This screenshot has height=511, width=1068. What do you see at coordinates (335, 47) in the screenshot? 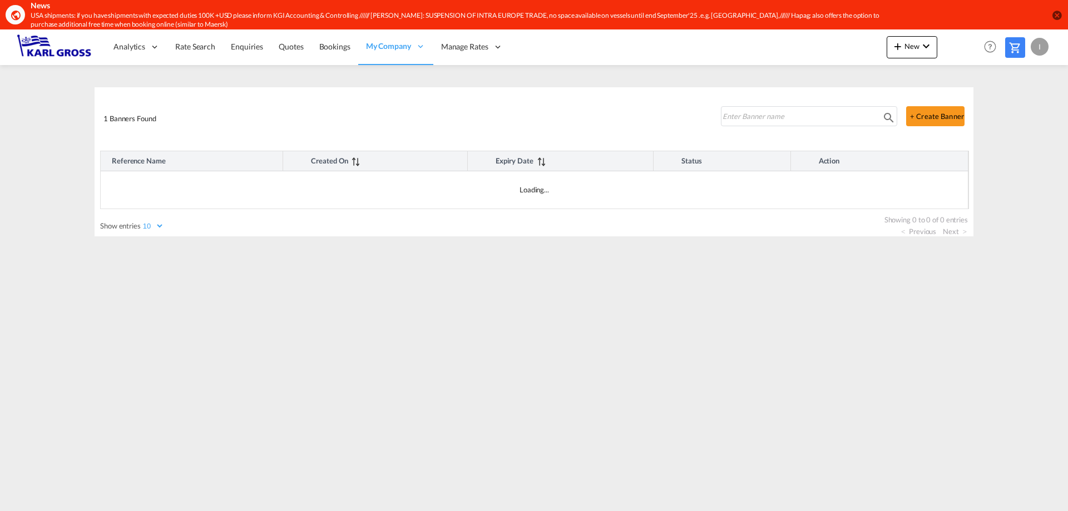
I see `a: Bookings` at bounding box center [335, 47].